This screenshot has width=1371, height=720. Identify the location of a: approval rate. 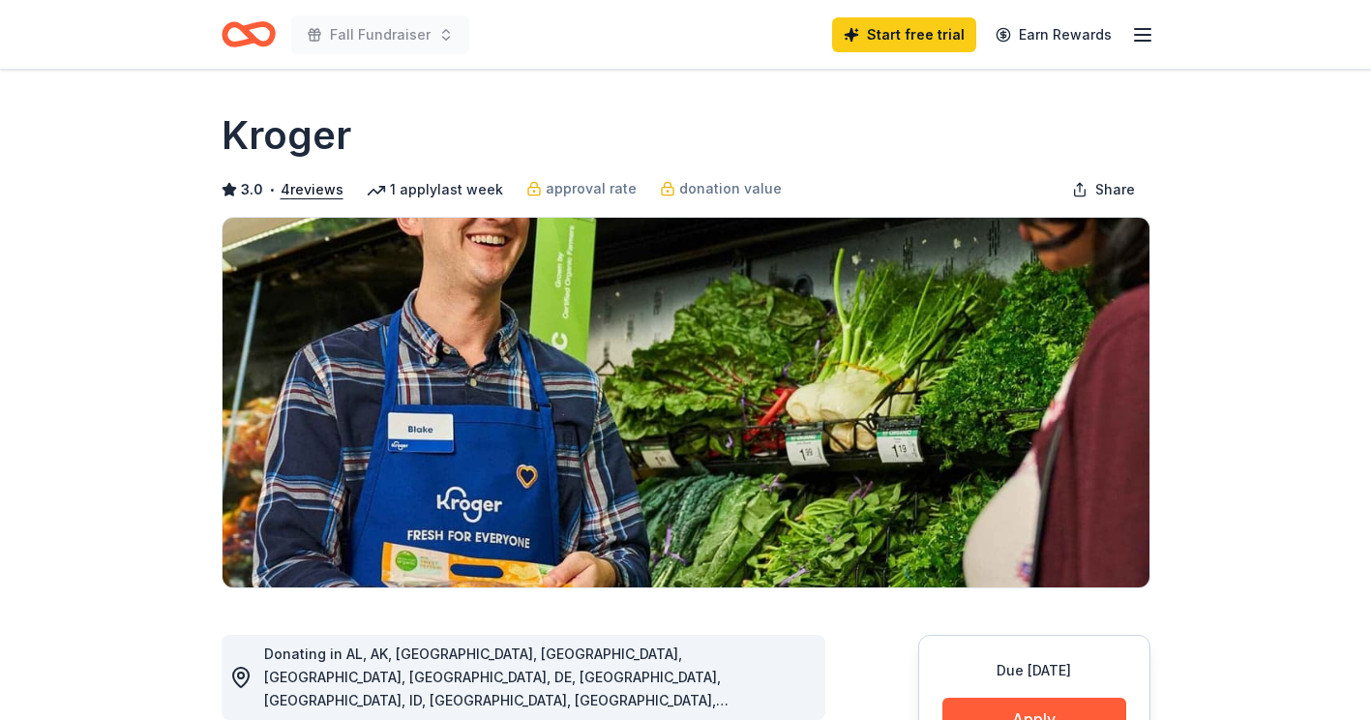
(582, 189).